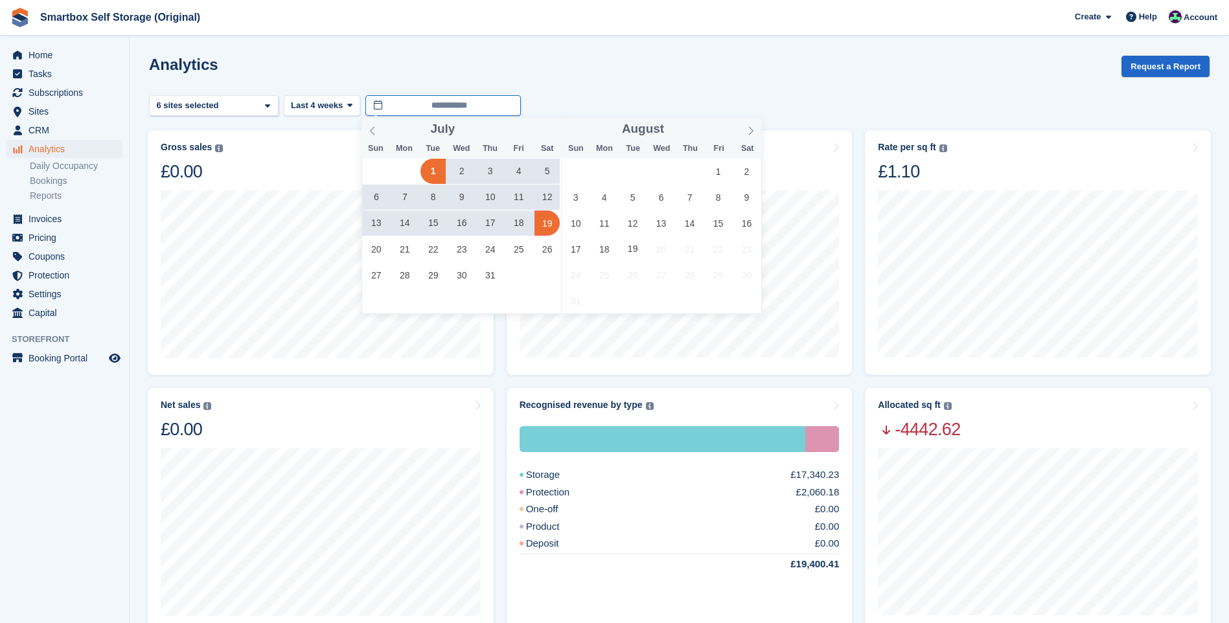 Image resolution: width=1229 pixels, height=623 pixels. Describe the element at coordinates (461, 223) in the screenshot. I see `span: July 16, 2025` at that location.